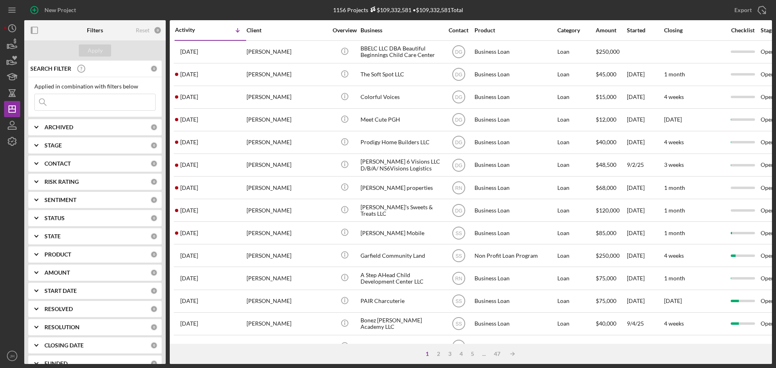 The width and height of the screenshot is (776, 368). Describe the element at coordinates (576, 30) in the screenshot. I see `div: Category` at that location.